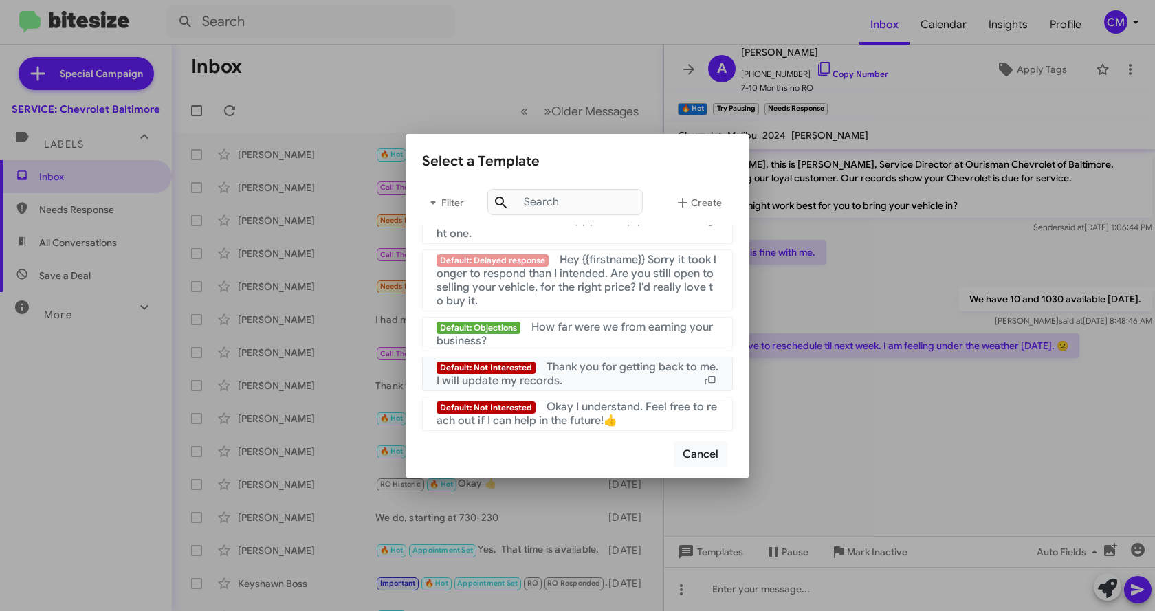 The height and width of the screenshot is (611, 1155). I want to click on span: Default: Objections, so click(478, 328).